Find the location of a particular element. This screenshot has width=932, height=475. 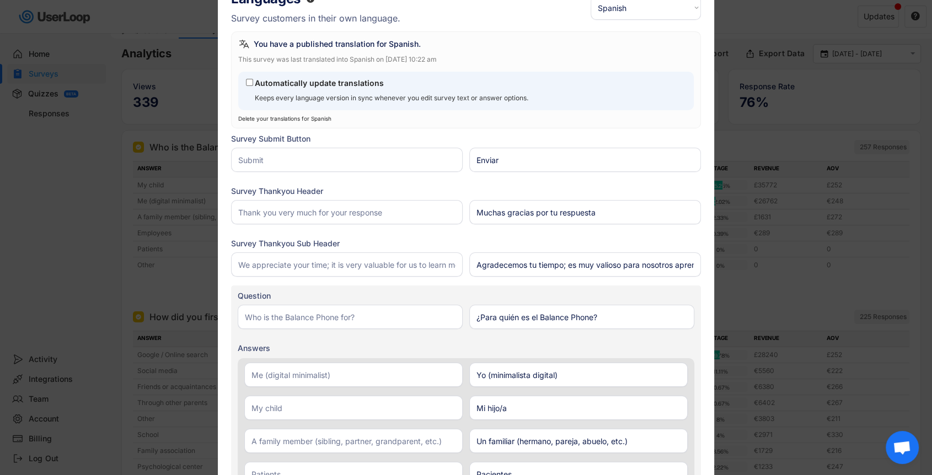

div: Delete your translations for Spanish is located at coordinates (285, 119).